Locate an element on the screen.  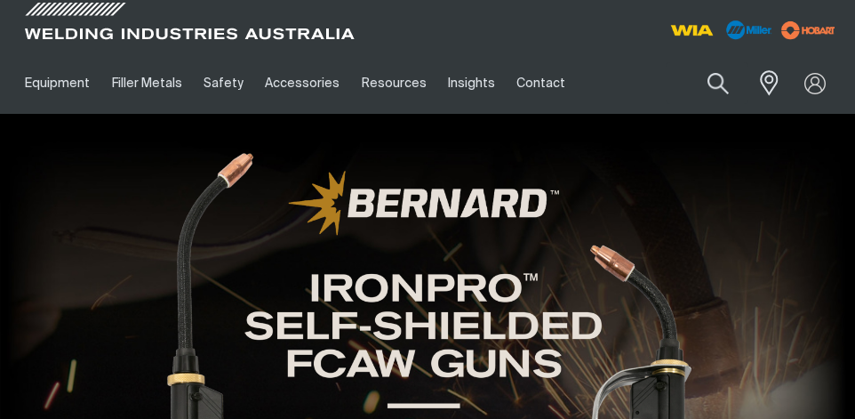
nav: Main is located at coordinates (325, 83).